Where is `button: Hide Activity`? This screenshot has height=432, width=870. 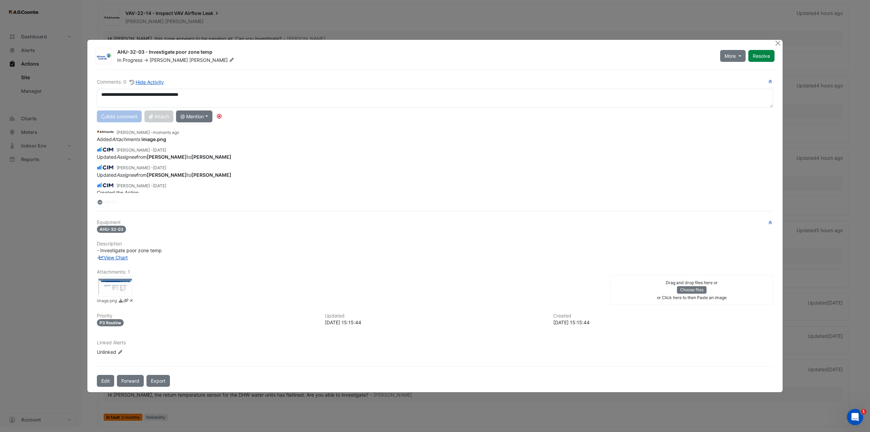 button: Hide Activity is located at coordinates (147, 82).